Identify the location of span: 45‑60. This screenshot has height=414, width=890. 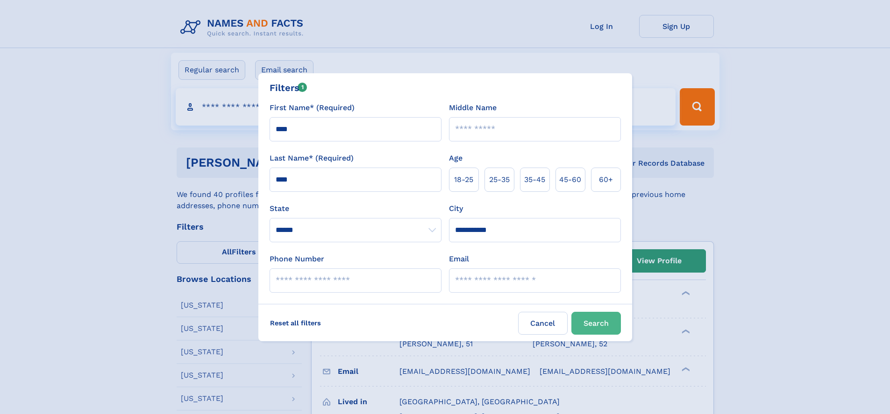
(570, 180).